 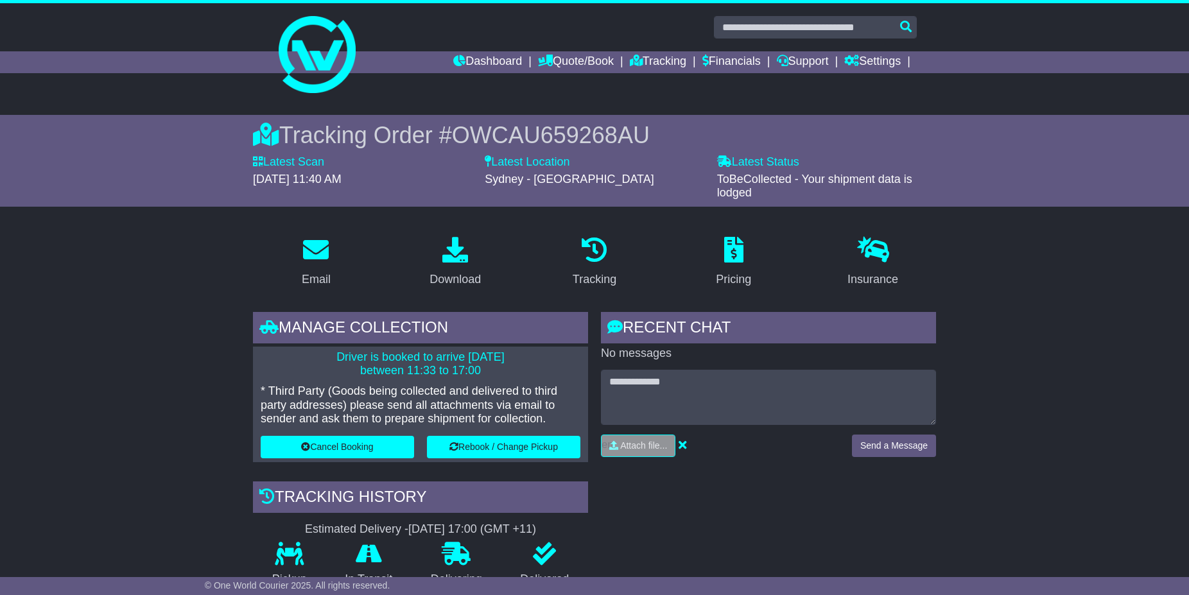 What do you see at coordinates (733, 279) in the screenshot?
I see `div: Pricing` at bounding box center [733, 279].